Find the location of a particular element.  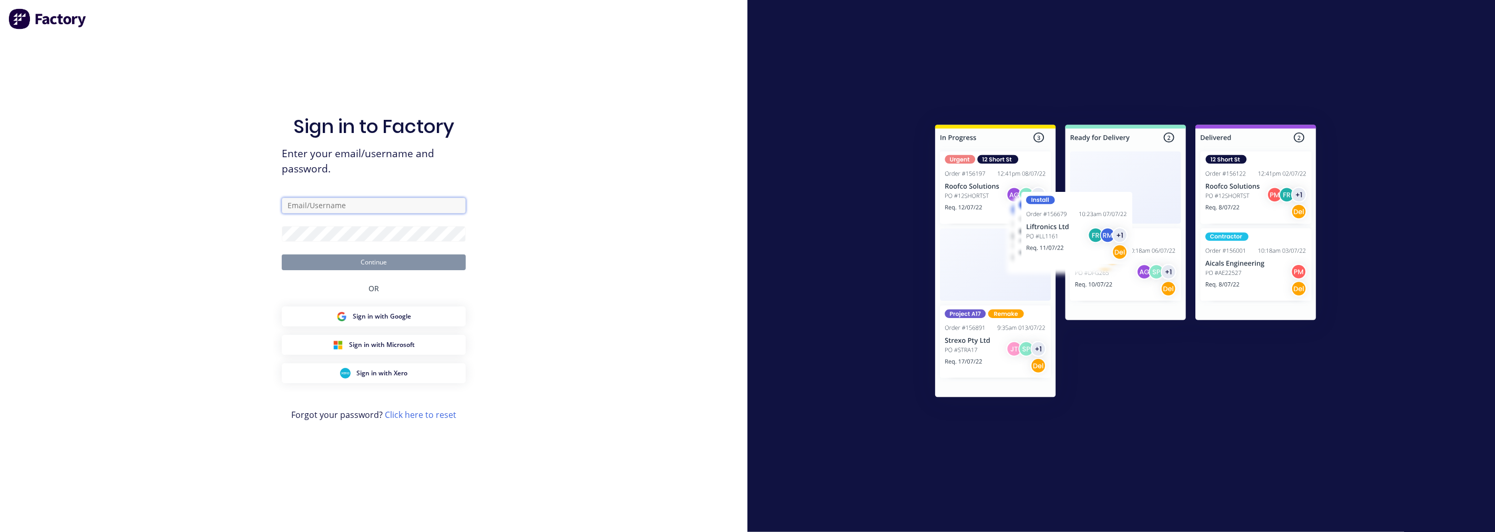

span: Sign in with Microsoft is located at coordinates (382, 345).